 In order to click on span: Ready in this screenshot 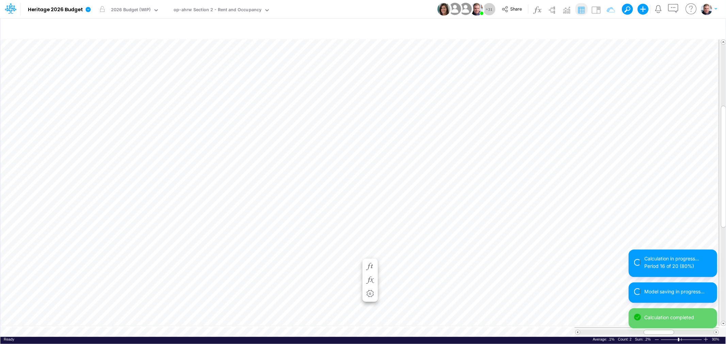, I will do `click(9, 339)`.